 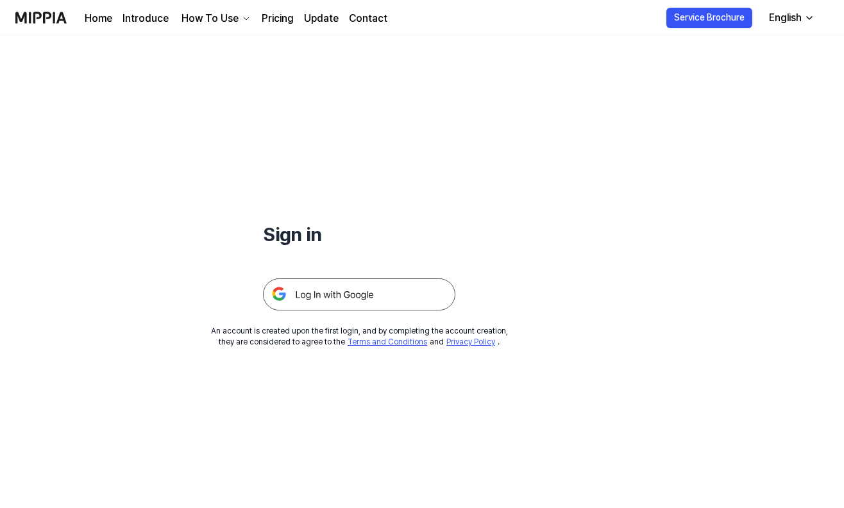 I want to click on div: English, so click(x=785, y=18).